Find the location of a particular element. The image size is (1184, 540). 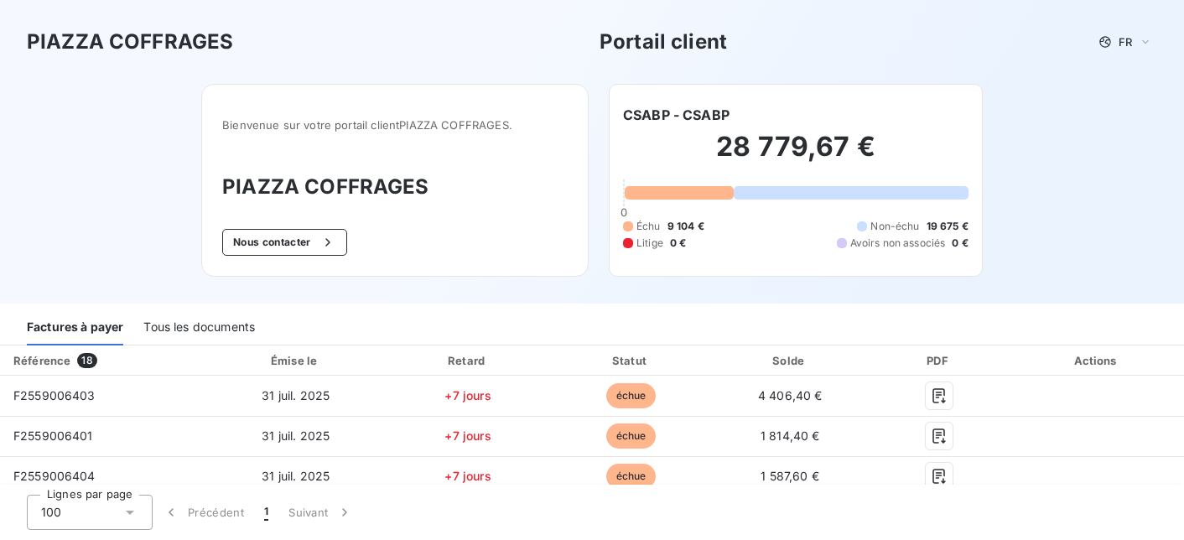

div: Solde is located at coordinates (790, 361).